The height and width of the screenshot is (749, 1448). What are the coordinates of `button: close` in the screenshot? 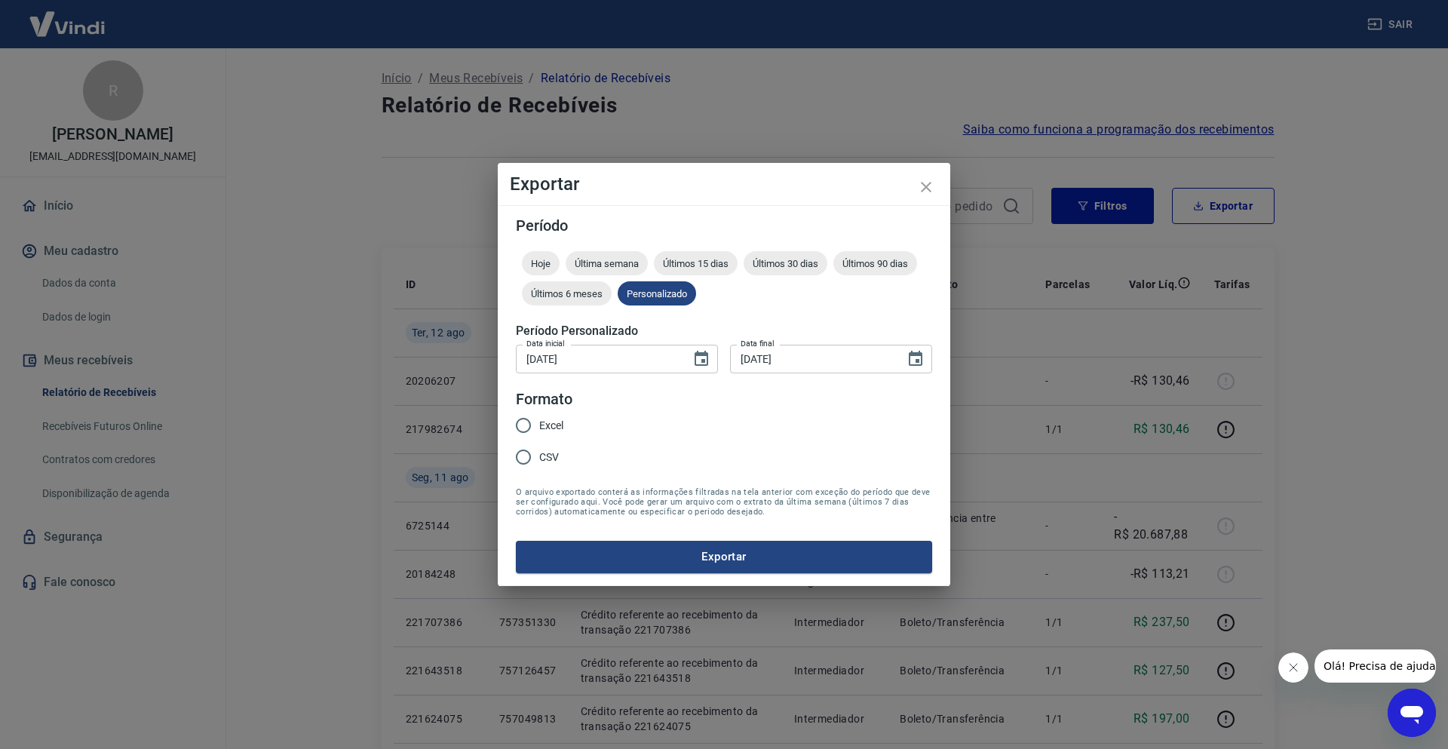 It's located at (926, 187).